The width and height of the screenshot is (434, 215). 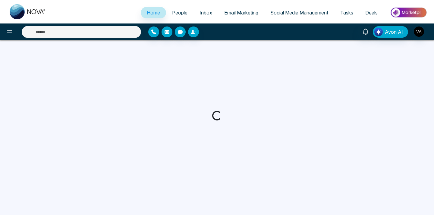 I want to click on a: Tasks, so click(x=346, y=13).